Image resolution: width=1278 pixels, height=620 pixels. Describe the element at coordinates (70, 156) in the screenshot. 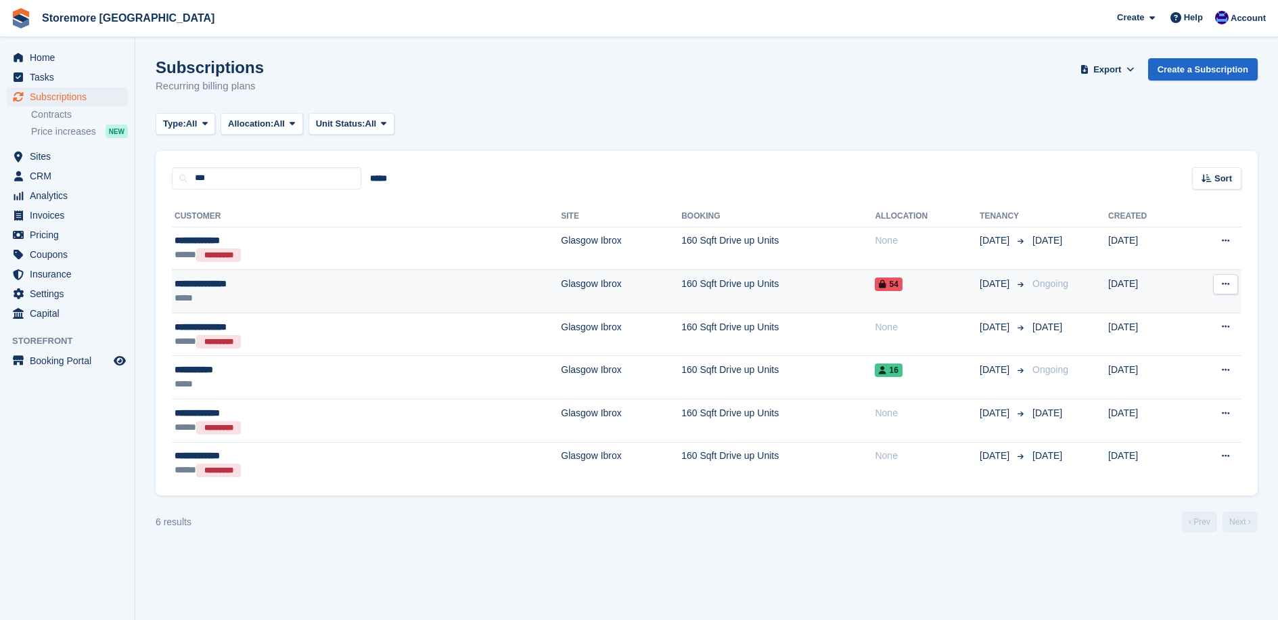

I see `span: Sites` at that location.